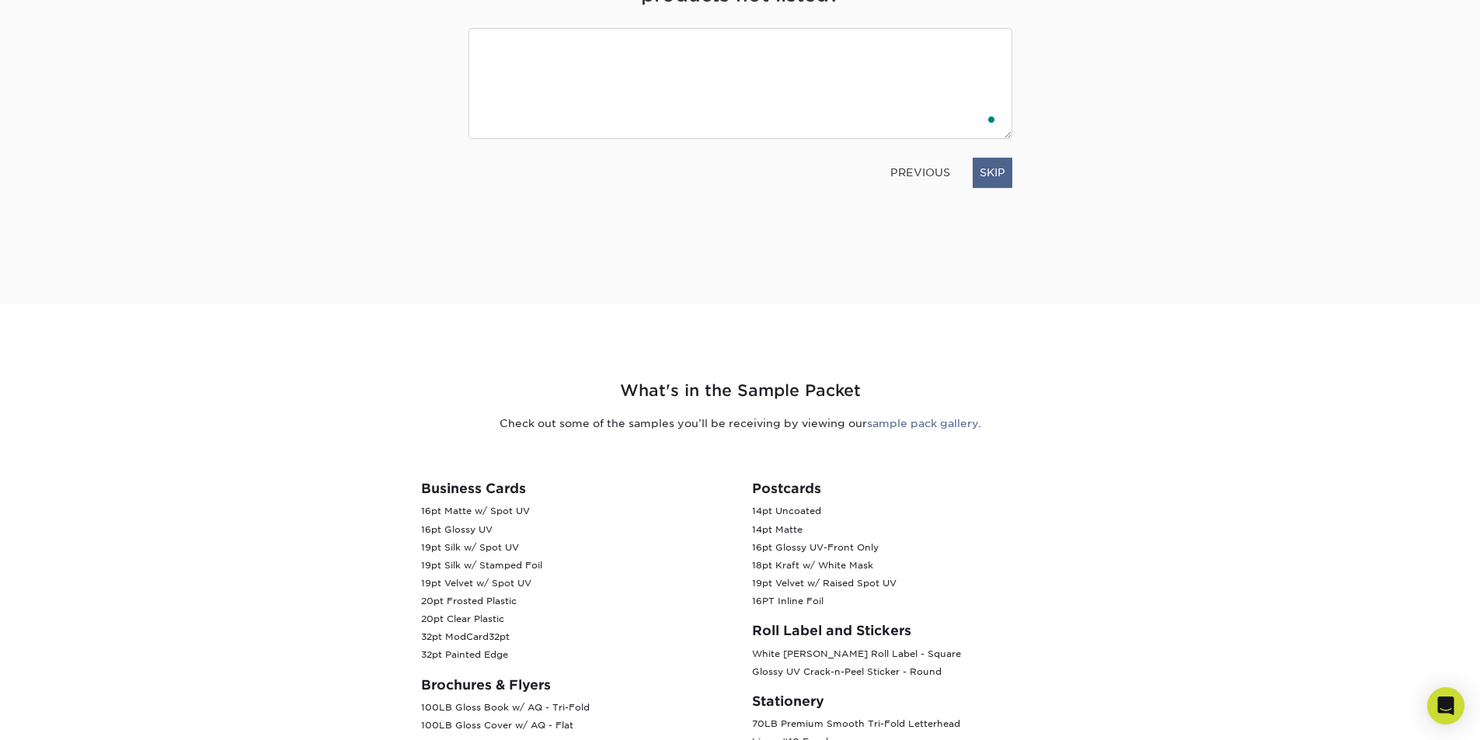 Image resolution: width=1480 pixels, height=740 pixels. What do you see at coordinates (575, 489) in the screenshot?
I see `h3: Business Cards` at bounding box center [575, 489].